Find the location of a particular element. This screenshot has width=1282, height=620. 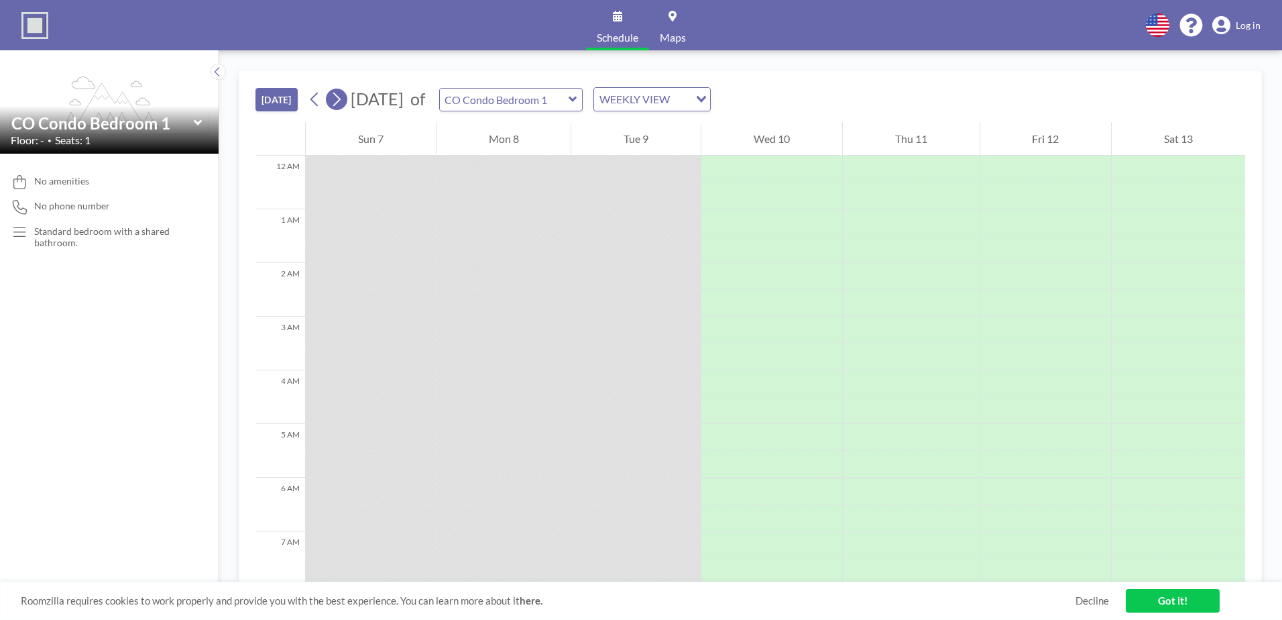

div: Tue 9 is located at coordinates (636, 139).